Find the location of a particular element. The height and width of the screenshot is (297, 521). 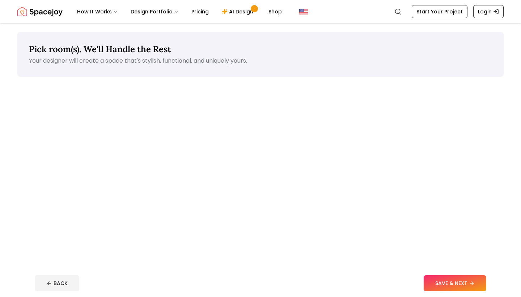

a: AI Design is located at coordinates (238, 12).